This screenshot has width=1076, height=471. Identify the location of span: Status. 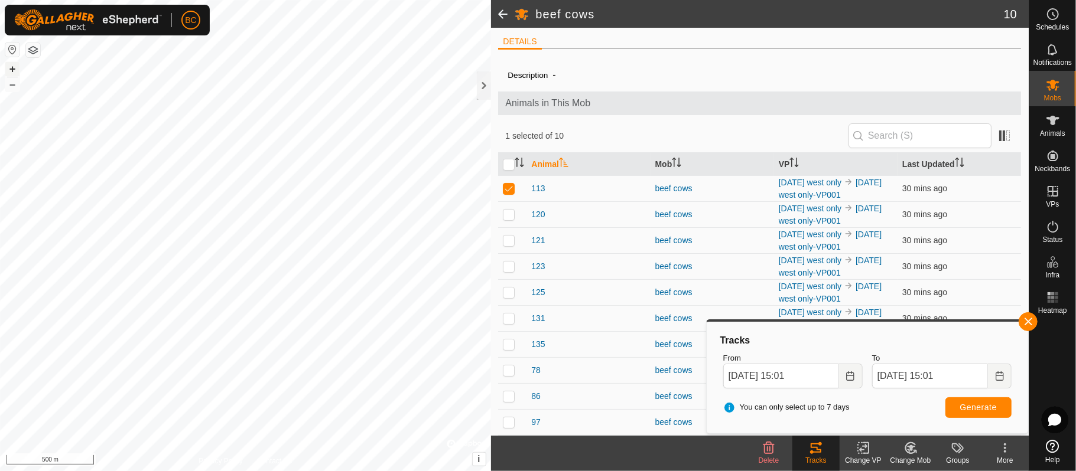
(1052, 240).